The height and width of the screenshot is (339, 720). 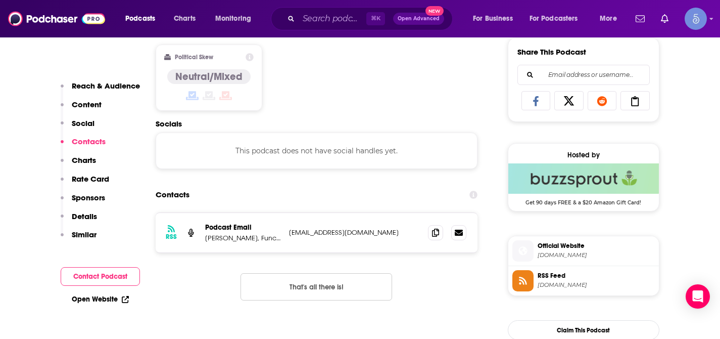 What do you see at coordinates (584, 200) in the screenshot?
I see `span: Get 90 days FREE & a $20 Amazon Gift Card!` at bounding box center [584, 200].